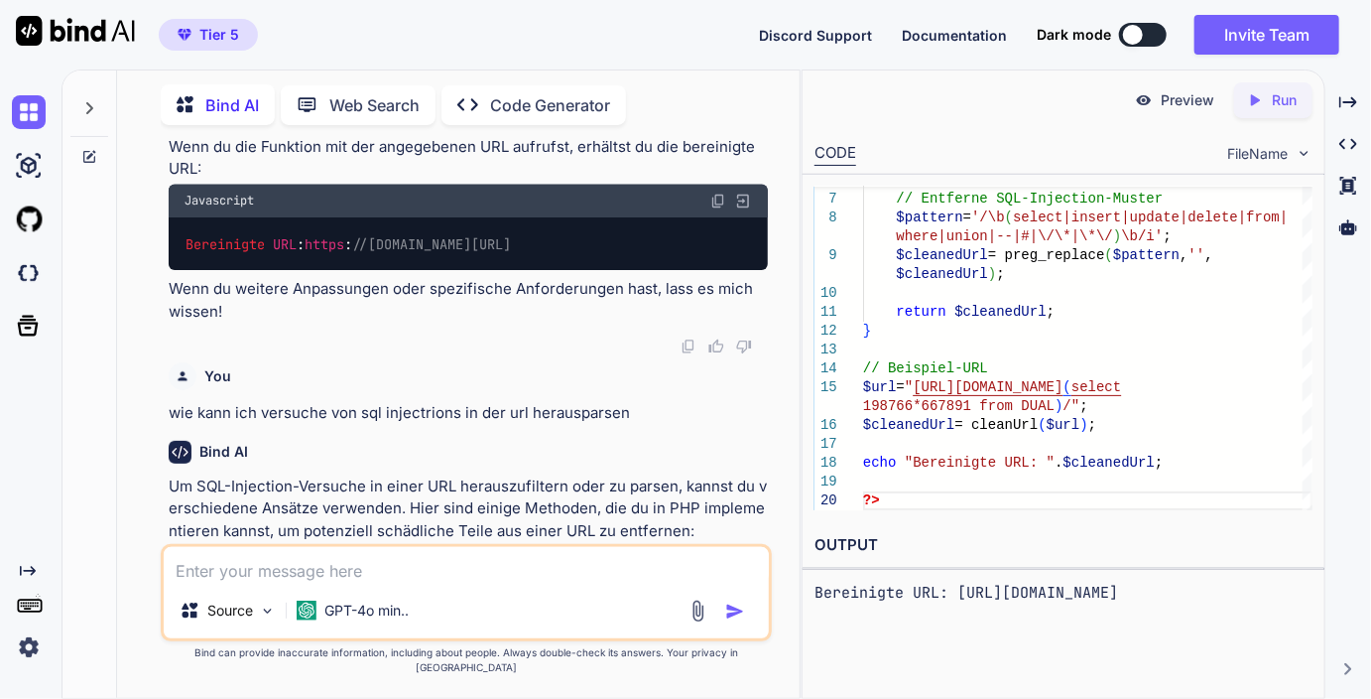 The height and width of the screenshot is (699, 1371). I want to click on img: preview, so click(1144, 100).